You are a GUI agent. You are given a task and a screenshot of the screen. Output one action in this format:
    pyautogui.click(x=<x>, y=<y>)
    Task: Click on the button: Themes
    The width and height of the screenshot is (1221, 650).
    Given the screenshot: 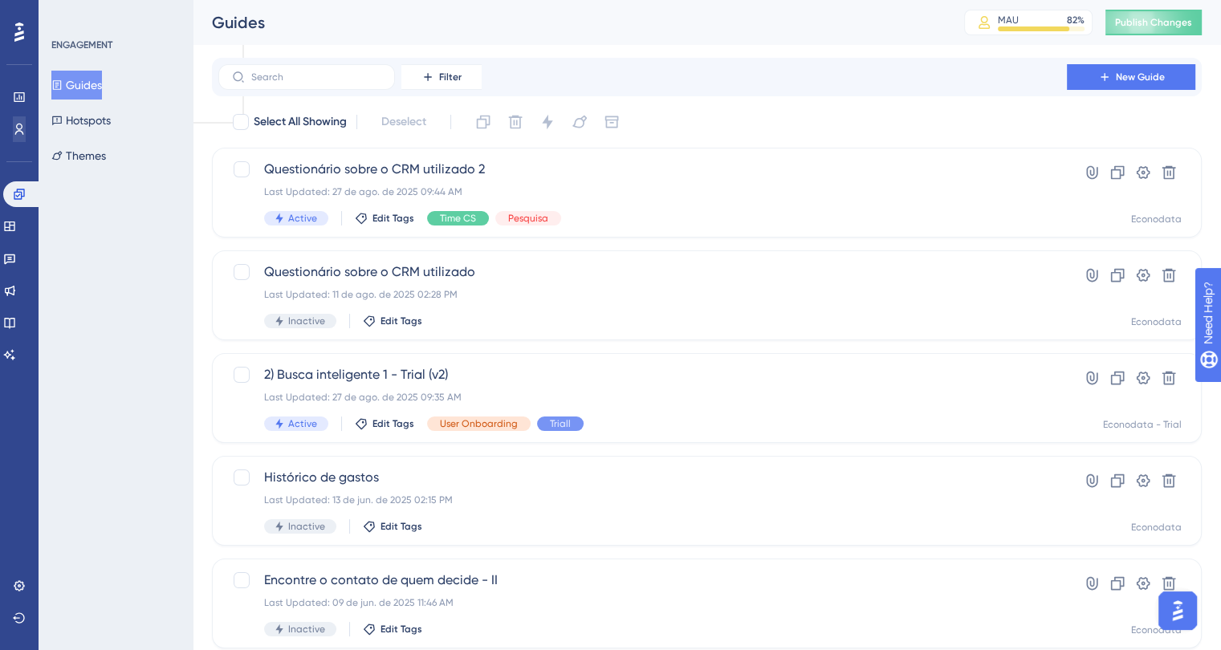 What is the action you would take?
    pyautogui.click(x=79, y=156)
    